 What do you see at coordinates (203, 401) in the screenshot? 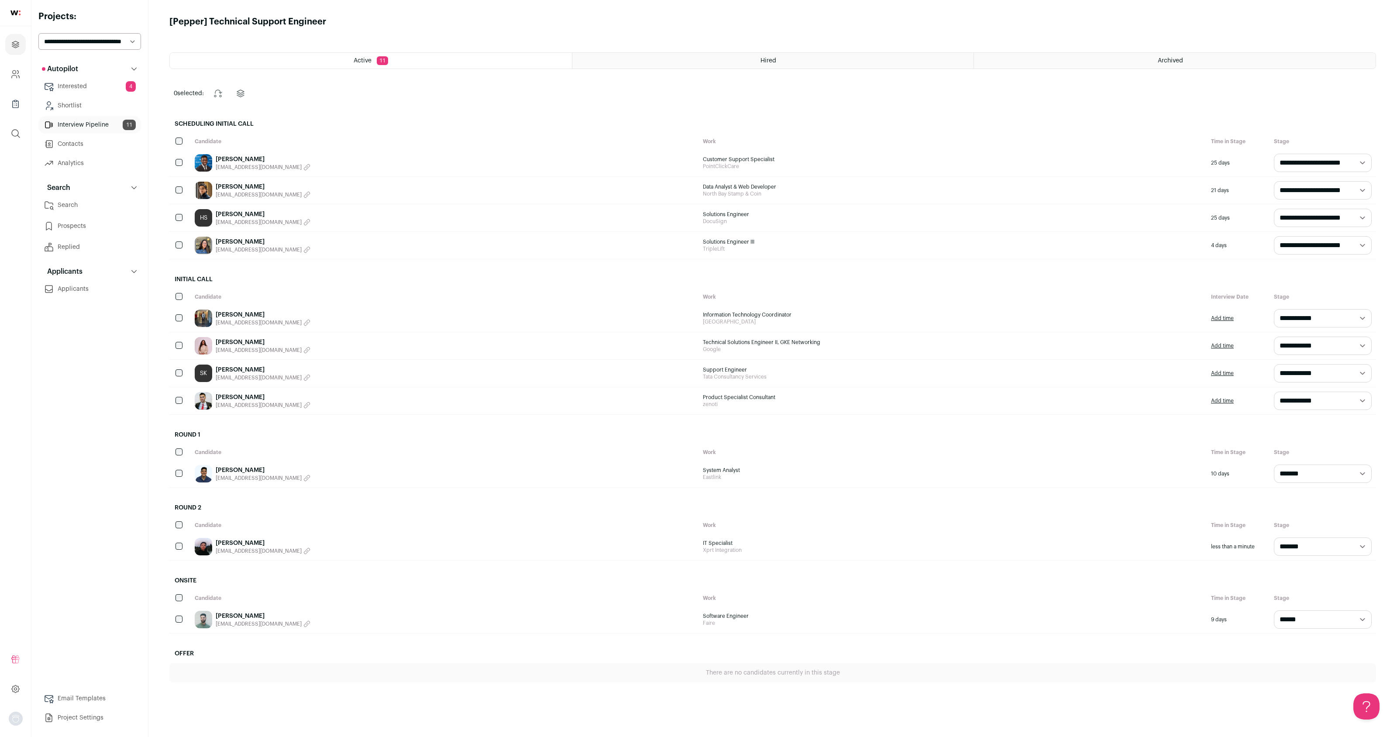
I see `img: 2cb092a45f40c9499bbc49936eccf299045f61f6e0e3fc4d896115a345a857d3` at bounding box center [203, 401].